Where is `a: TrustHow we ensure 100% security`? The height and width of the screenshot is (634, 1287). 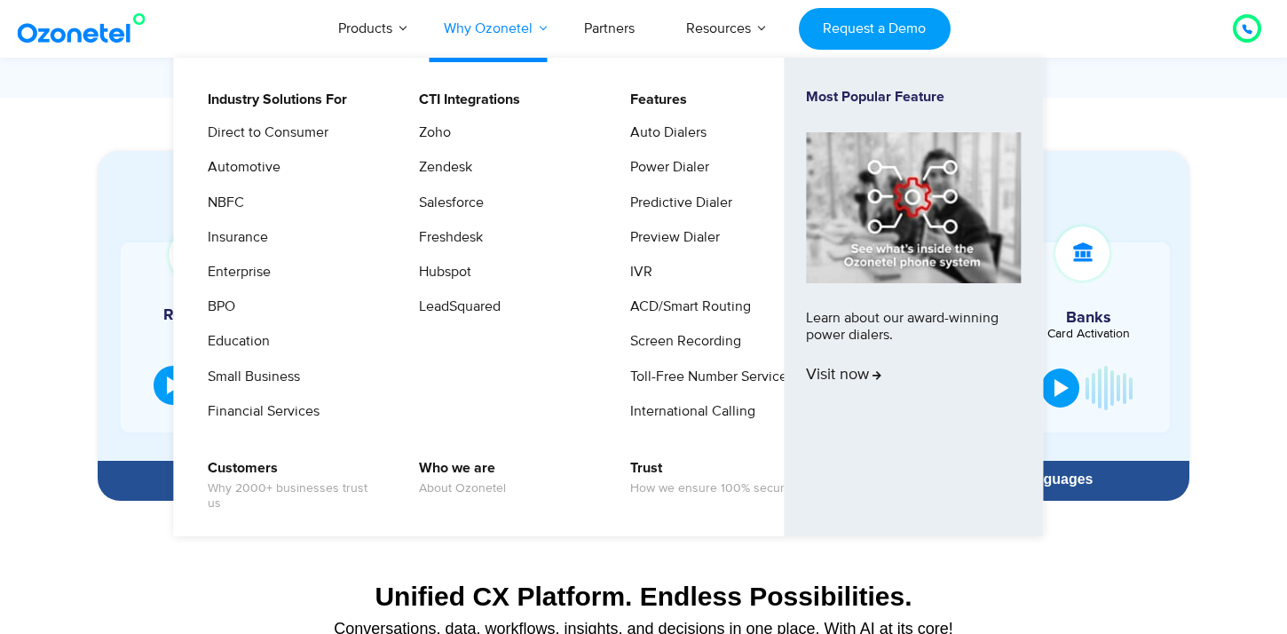 a: TrustHow we ensure 100% security is located at coordinates (709, 477).